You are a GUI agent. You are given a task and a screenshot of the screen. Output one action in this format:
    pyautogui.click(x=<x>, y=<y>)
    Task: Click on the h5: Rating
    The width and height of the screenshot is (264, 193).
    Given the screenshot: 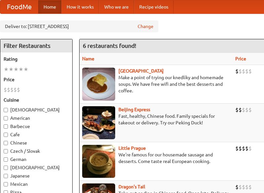 What is the action you would take?
    pyautogui.click(x=36, y=59)
    